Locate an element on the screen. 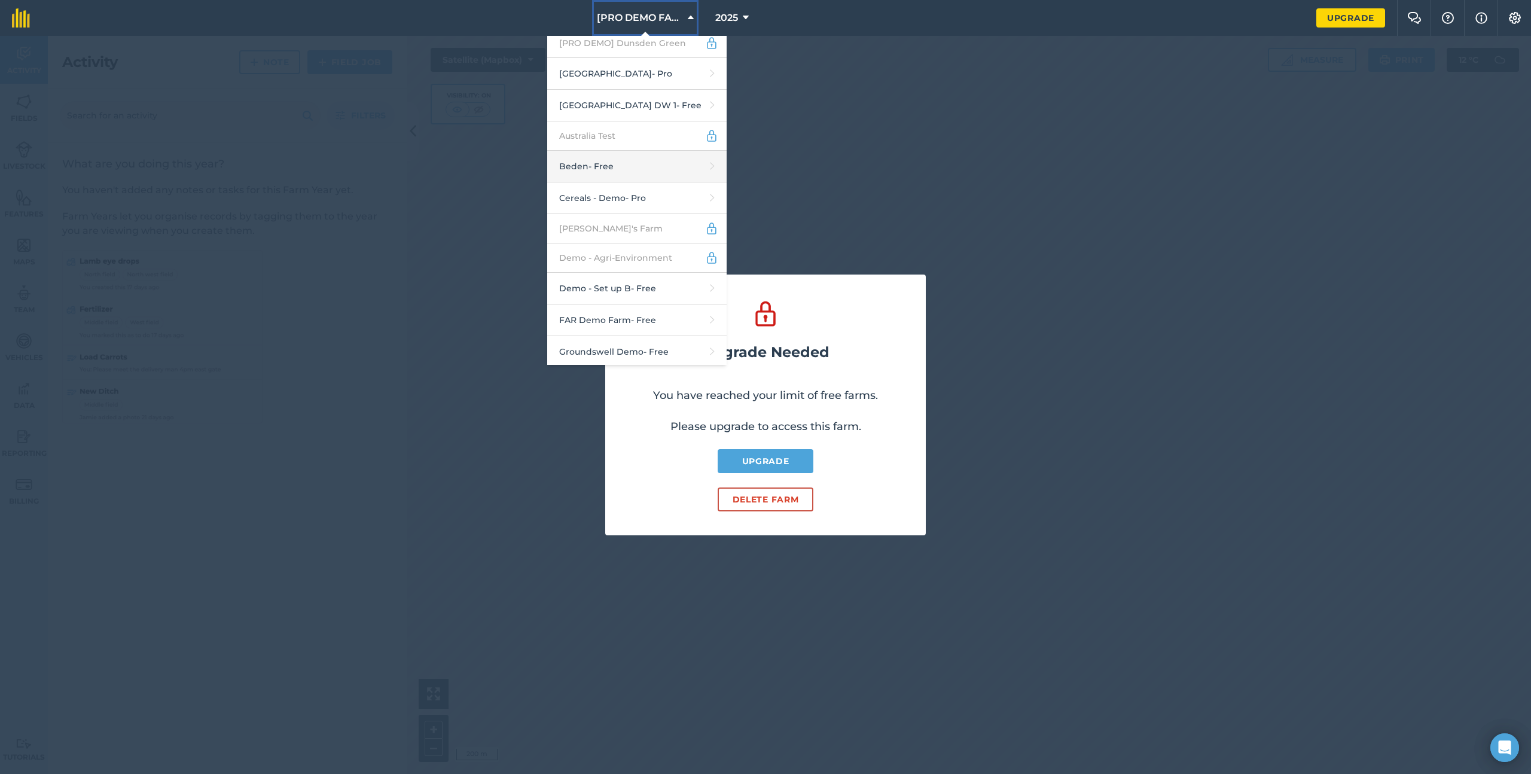  h2: Upgrade Needed is located at coordinates (766, 352).